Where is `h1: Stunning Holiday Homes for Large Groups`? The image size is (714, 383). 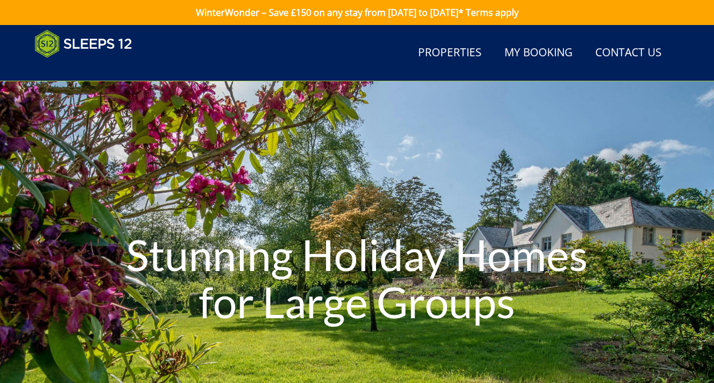 h1: Stunning Holiday Homes for Large Groups is located at coordinates (357, 278).